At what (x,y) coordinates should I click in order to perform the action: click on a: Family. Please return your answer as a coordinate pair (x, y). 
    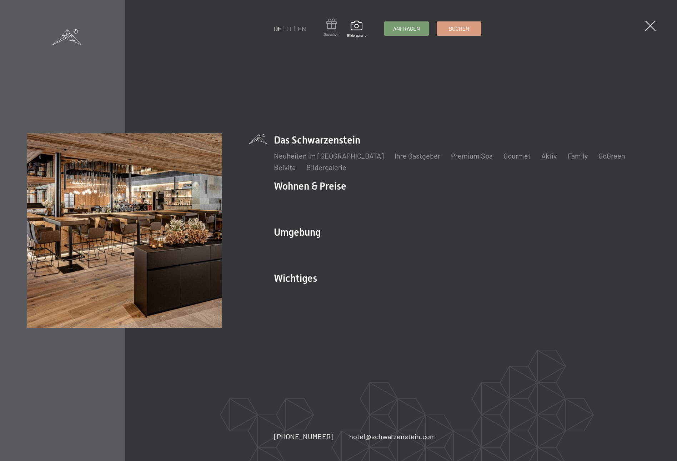
    Looking at the image, I should click on (578, 156).